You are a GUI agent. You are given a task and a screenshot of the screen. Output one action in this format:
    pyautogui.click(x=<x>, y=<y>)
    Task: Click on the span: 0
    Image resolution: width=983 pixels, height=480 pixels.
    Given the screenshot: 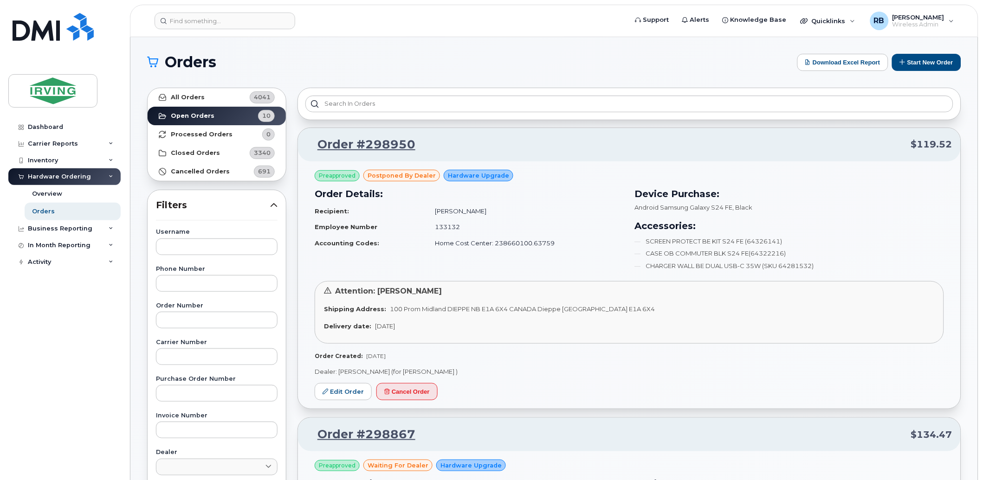 What is the action you would take?
    pyautogui.click(x=268, y=134)
    